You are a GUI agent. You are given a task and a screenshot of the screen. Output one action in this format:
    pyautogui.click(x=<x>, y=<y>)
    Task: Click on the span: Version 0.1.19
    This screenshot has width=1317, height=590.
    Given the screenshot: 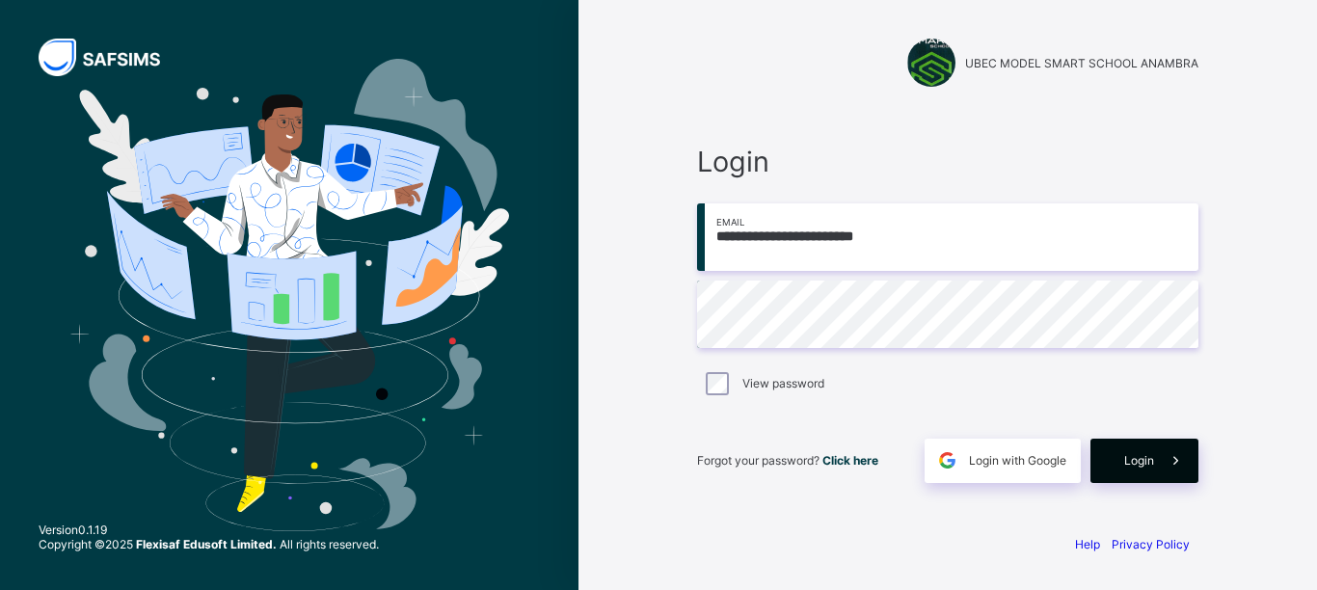 What is the action you would take?
    pyautogui.click(x=208, y=529)
    